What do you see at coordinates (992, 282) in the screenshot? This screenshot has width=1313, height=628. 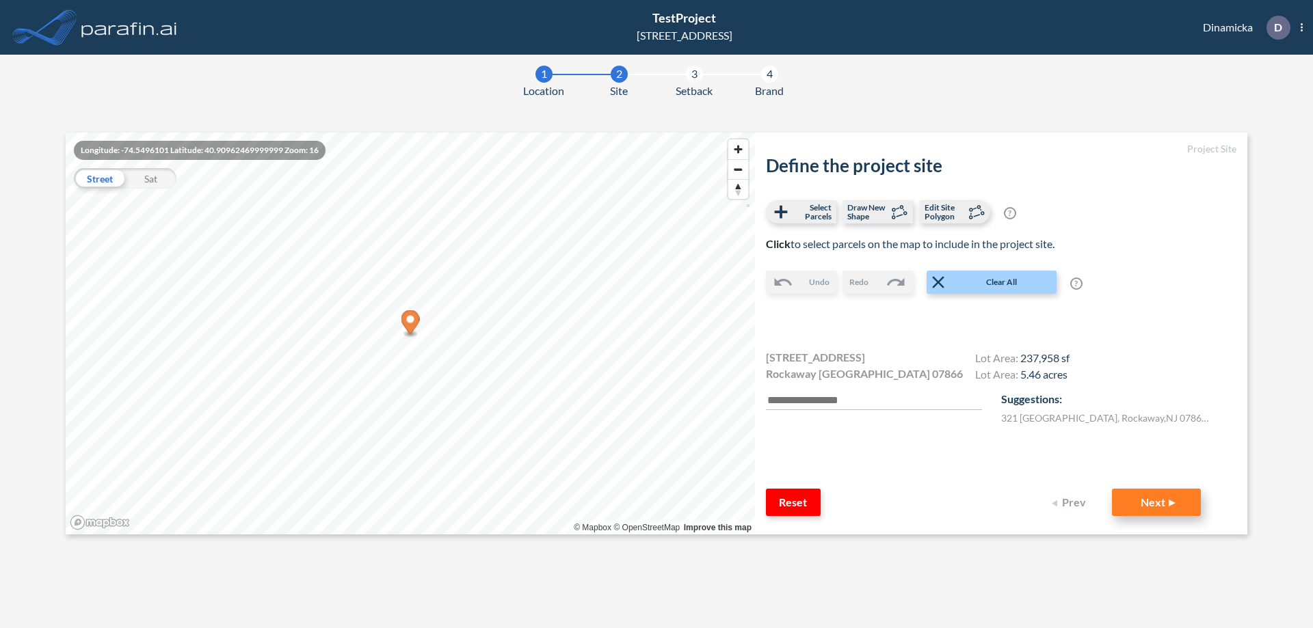 I see `button: Clear All` at bounding box center [992, 282].